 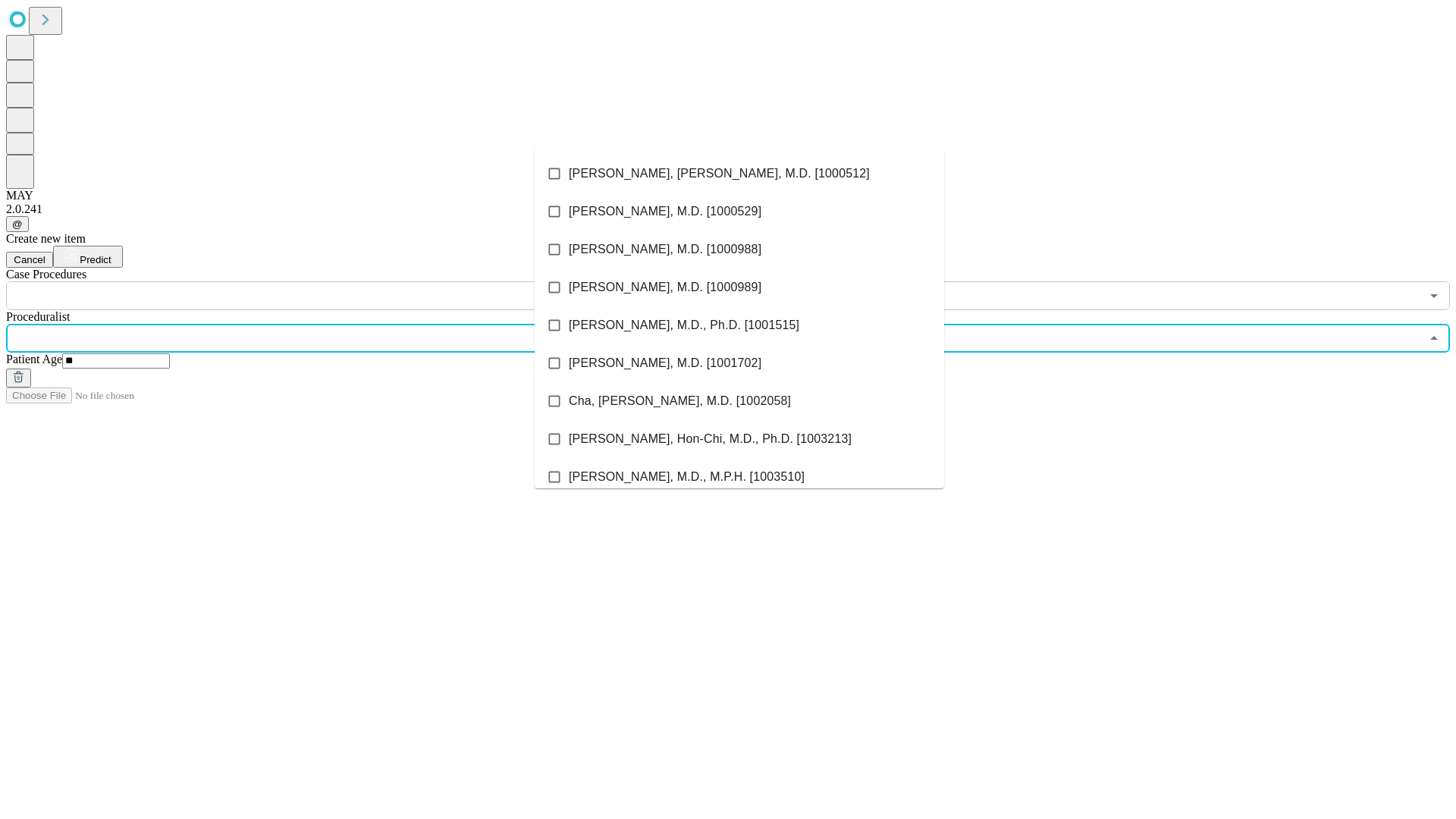 What do you see at coordinates (95, 260) in the screenshot?
I see `span: Predict` at bounding box center [95, 260].